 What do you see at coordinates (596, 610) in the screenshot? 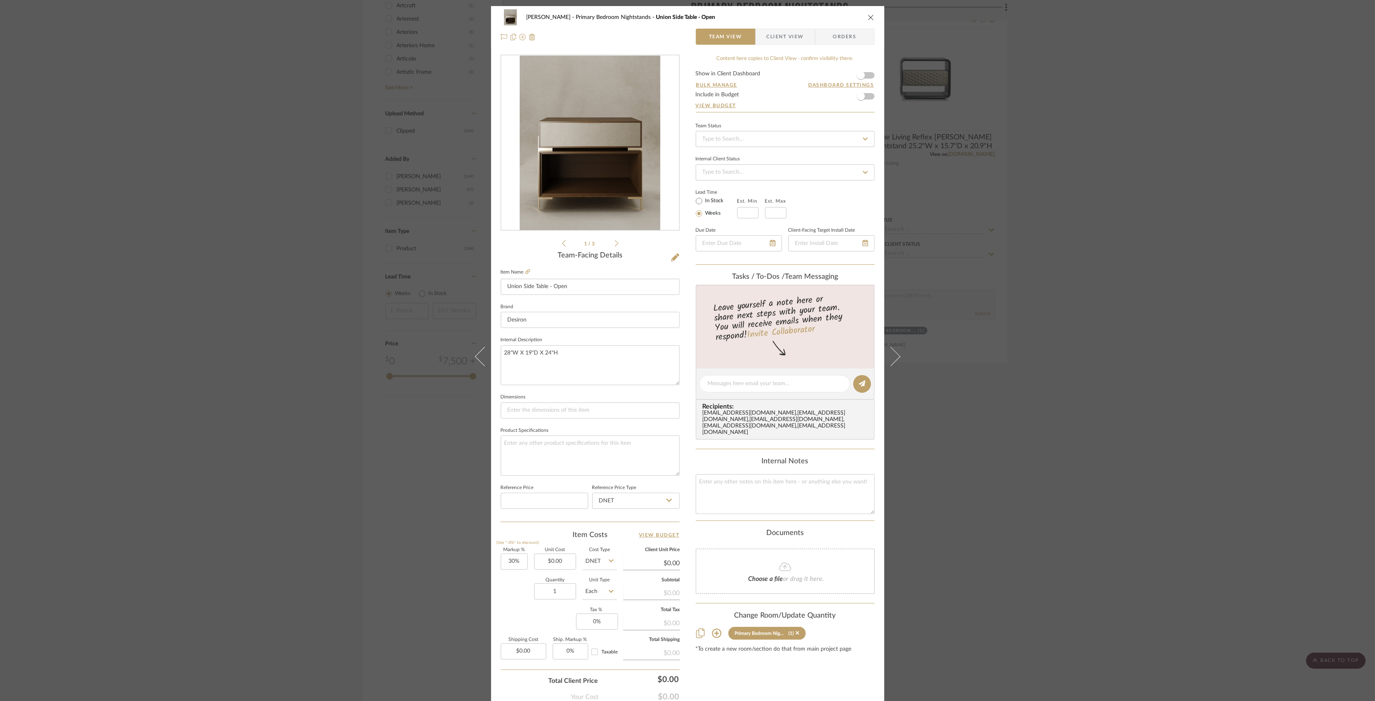
I see `label: Tax %` at bounding box center [596, 610].